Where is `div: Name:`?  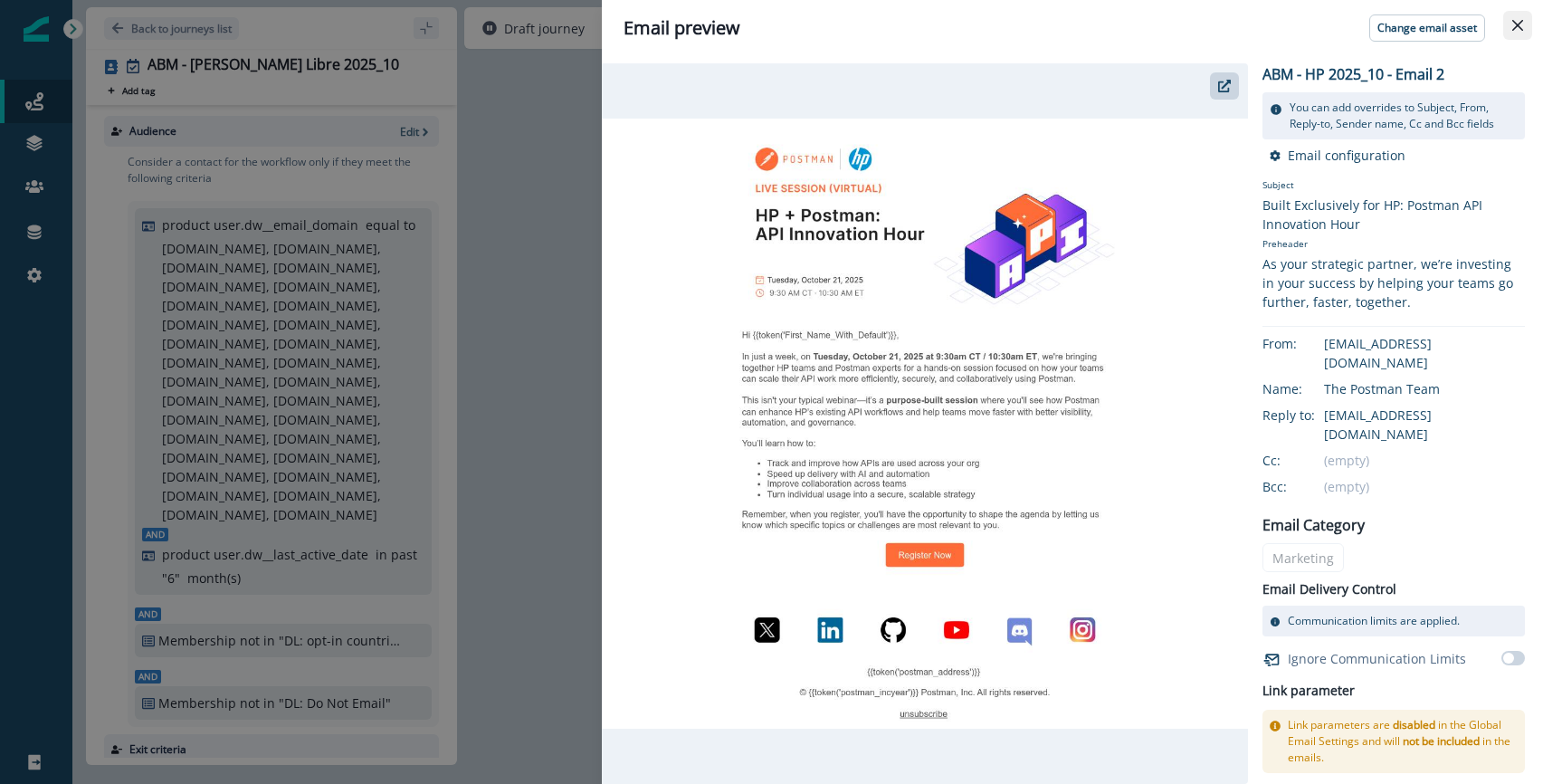 div: Name: is located at coordinates (1308, 388).